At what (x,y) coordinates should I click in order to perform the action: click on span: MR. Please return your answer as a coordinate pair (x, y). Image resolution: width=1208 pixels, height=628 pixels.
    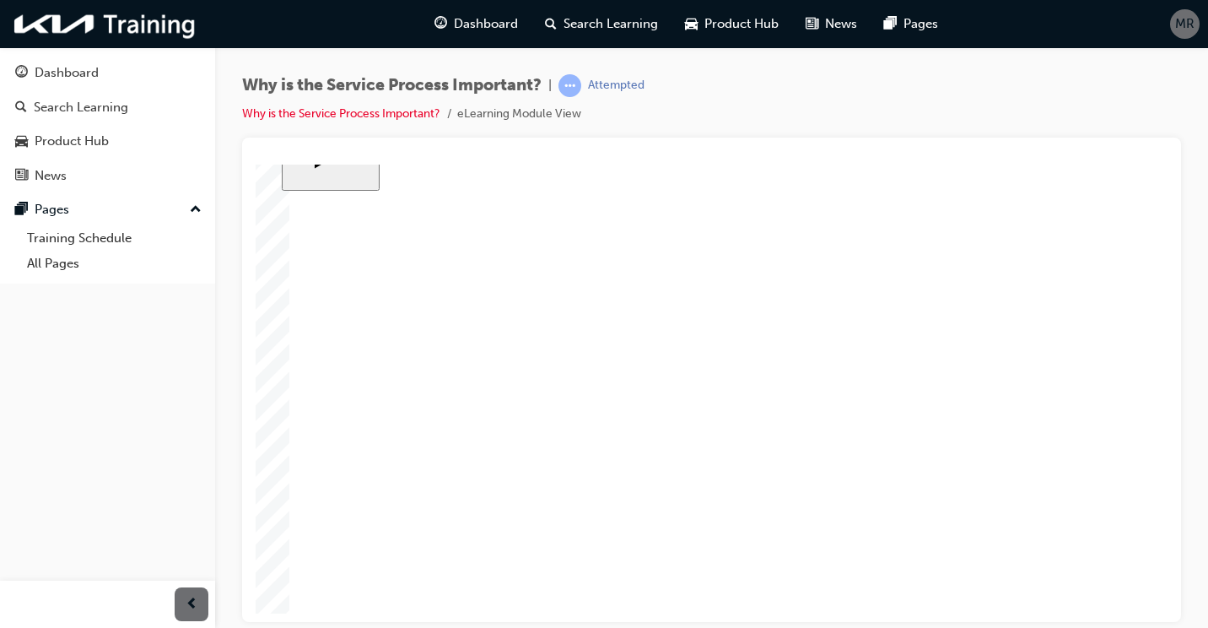
    Looking at the image, I should click on (1184, 24).